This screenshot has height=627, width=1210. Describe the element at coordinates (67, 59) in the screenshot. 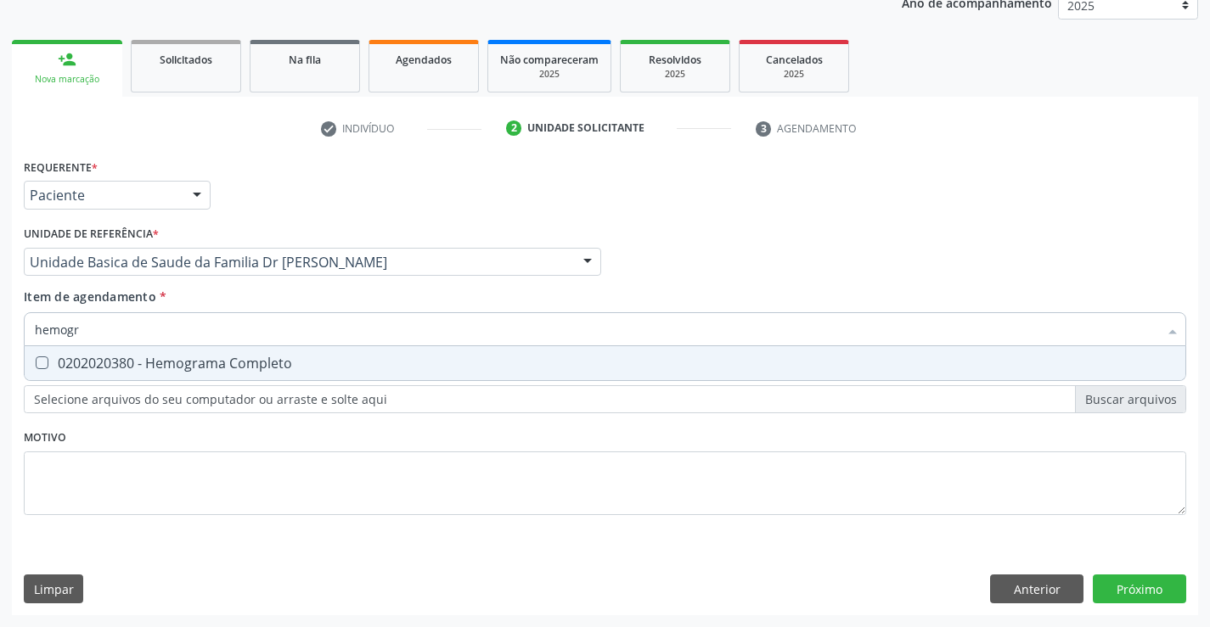

I see `div: person_add` at that location.